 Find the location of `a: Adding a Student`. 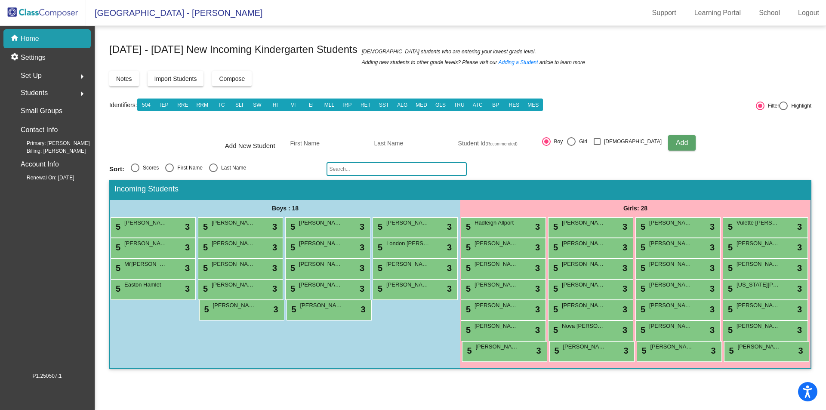

a: Adding a Student is located at coordinates (519, 62).